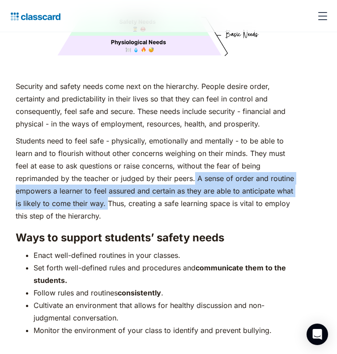 The height and width of the screenshot is (354, 337). Describe the element at coordinates (164, 274) in the screenshot. I see `li: Set forth well-defined rules and procedures and` at that location.